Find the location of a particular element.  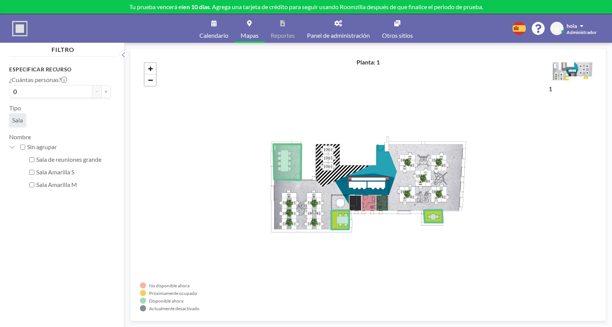

label: Tipo is located at coordinates (15, 108).